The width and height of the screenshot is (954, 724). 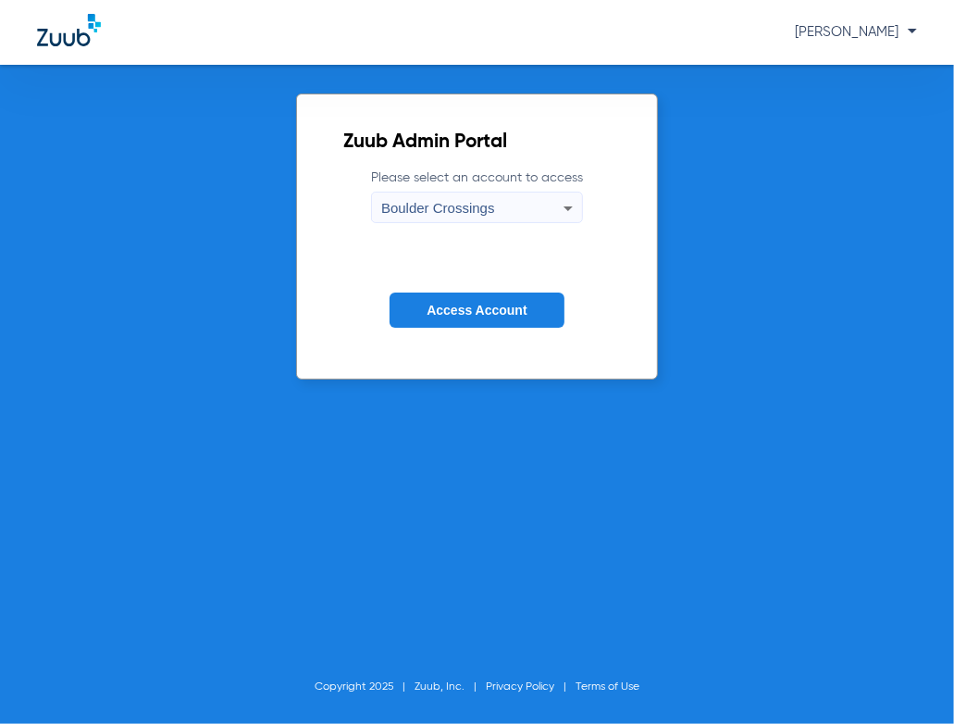 I want to click on span: Boulder Crossings, so click(x=438, y=207).